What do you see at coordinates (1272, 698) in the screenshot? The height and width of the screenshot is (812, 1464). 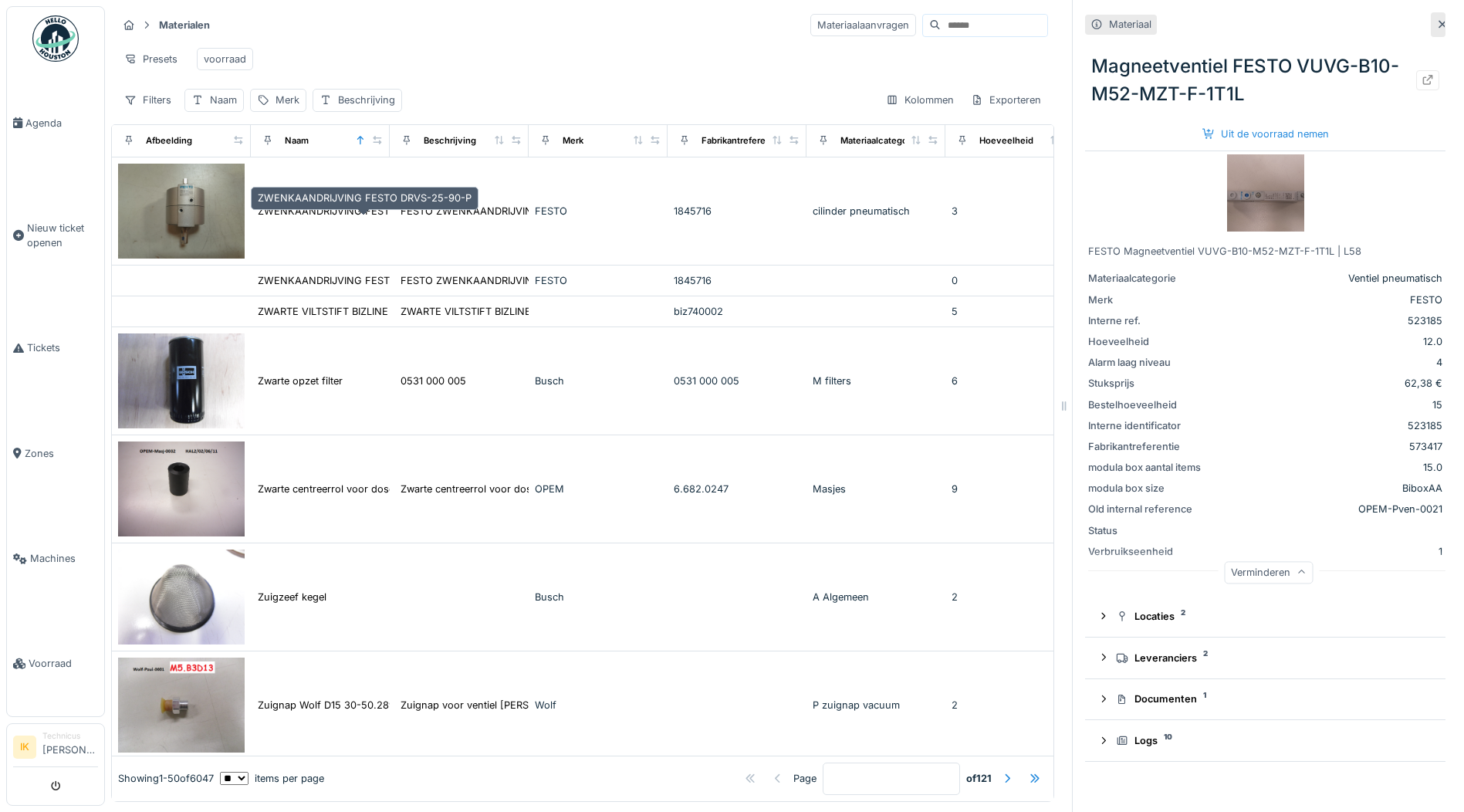 I see `div: Documenten` at bounding box center [1272, 698].